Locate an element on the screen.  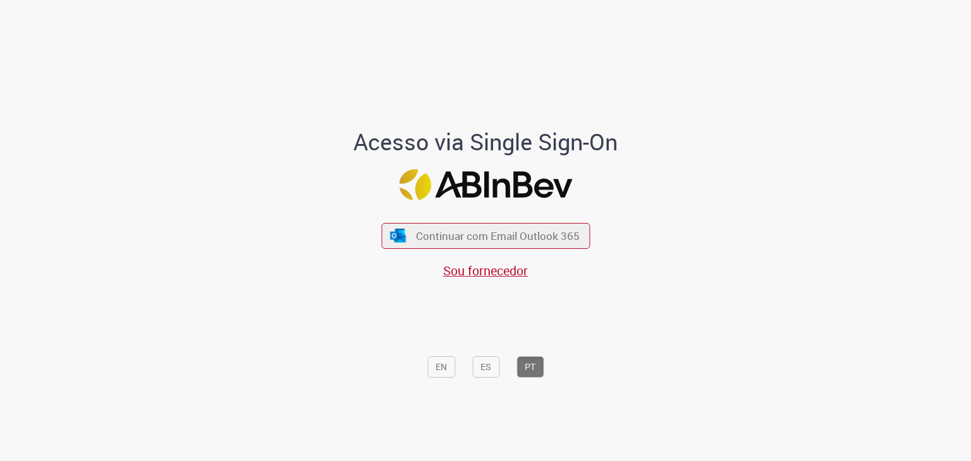
h1: Acesso via Single Sign-On is located at coordinates (485, 142).